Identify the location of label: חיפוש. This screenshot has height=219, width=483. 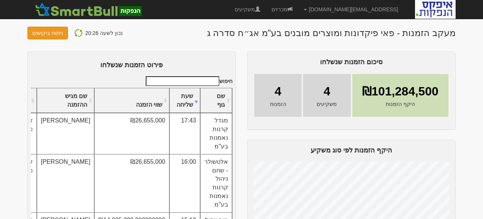
(188, 81).